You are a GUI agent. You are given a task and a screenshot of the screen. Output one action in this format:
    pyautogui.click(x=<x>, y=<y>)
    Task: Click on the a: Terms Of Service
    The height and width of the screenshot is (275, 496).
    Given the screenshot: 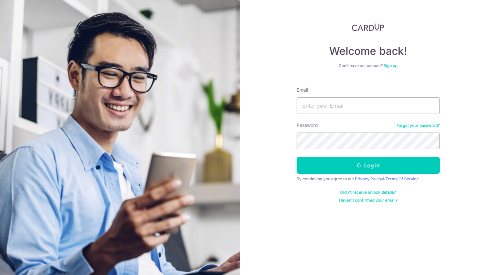 What is the action you would take?
    pyautogui.click(x=402, y=179)
    